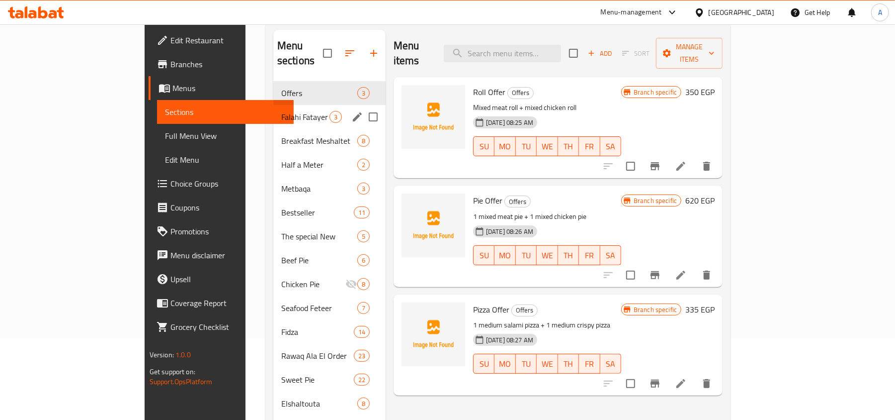 This screenshot has height=420, width=895. I want to click on button: Branch-specific-item, so click(655, 383).